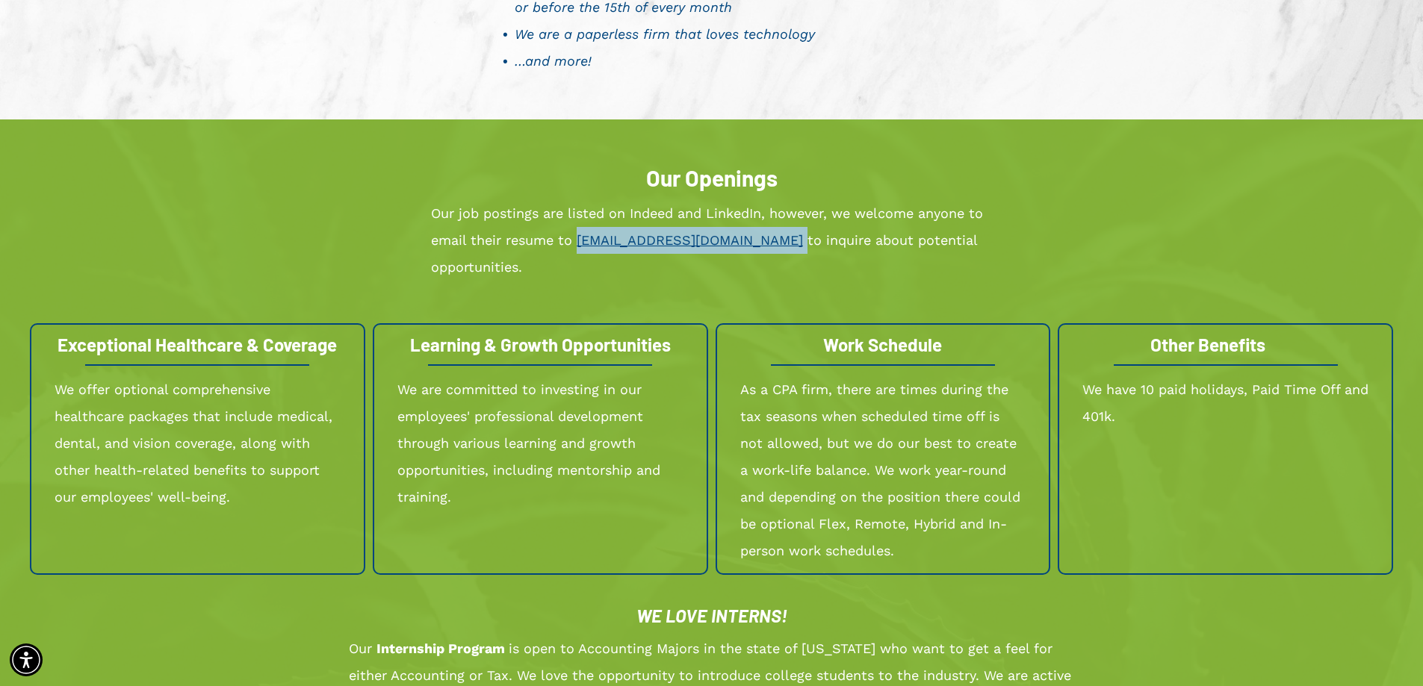 The image size is (1423, 686). Describe the element at coordinates (712, 615) in the screenshot. I see `span: WE LOVE INTERNS!` at that location.